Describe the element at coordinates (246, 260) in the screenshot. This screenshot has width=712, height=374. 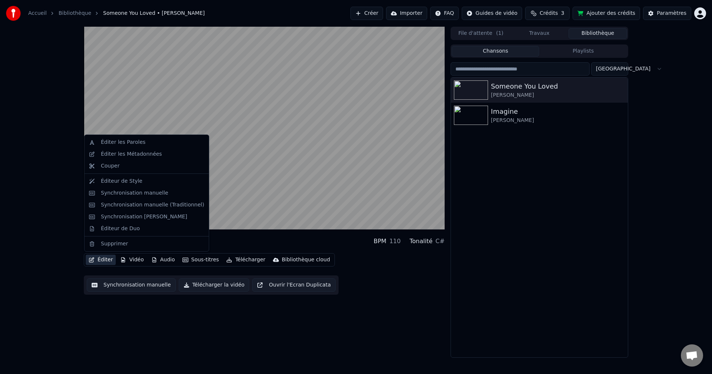
I see `button: Télécharger` at that location.